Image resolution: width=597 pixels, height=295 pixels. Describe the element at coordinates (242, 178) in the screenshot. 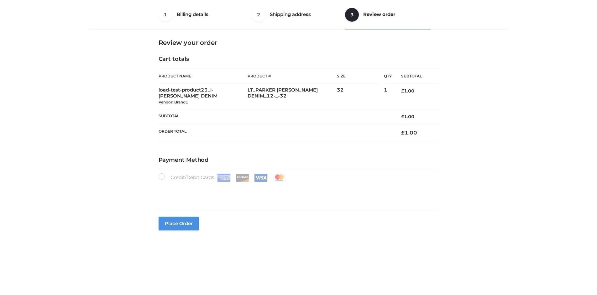

I see `img: Discover` at that location.